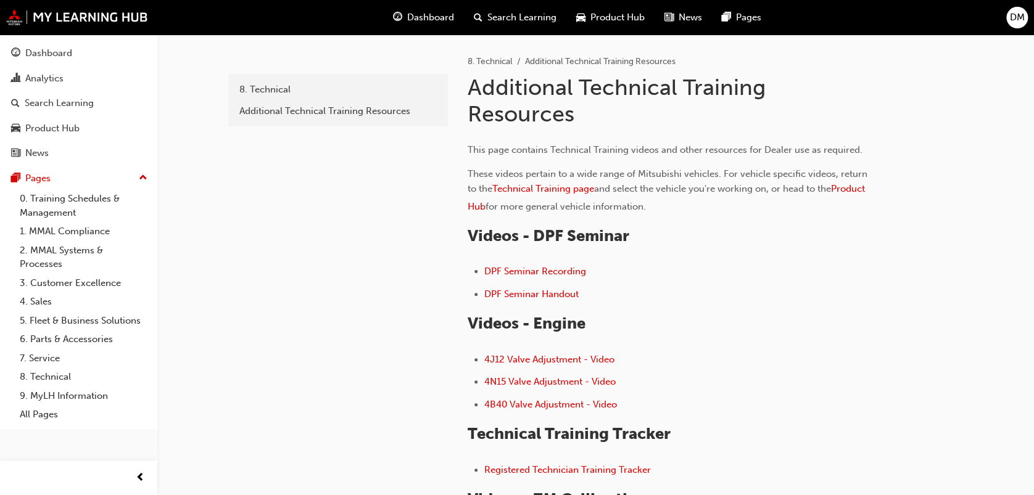 Image resolution: width=1034 pixels, height=495 pixels. Describe the element at coordinates (543, 189) in the screenshot. I see `span: Technical Training page` at that location.